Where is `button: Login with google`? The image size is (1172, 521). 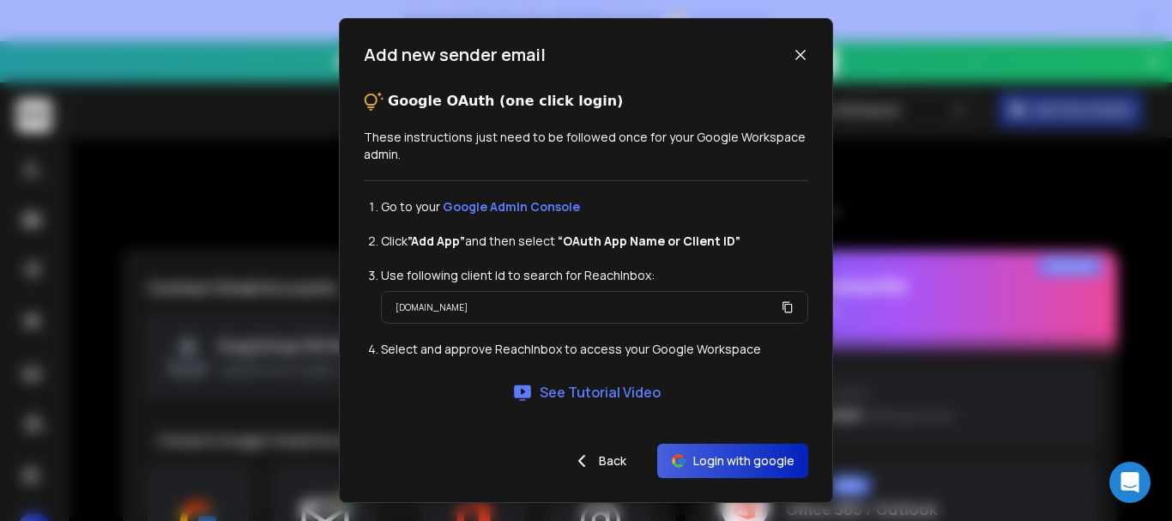
button: Login with google is located at coordinates (733, 461).